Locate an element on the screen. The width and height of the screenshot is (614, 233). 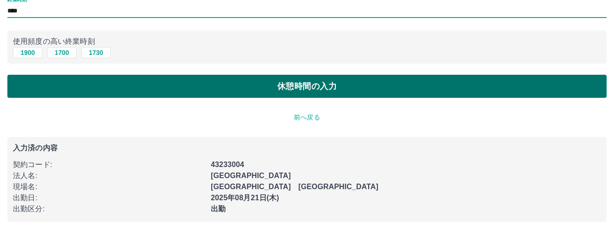
p: 法人名 : is located at coordinates (109, 176).